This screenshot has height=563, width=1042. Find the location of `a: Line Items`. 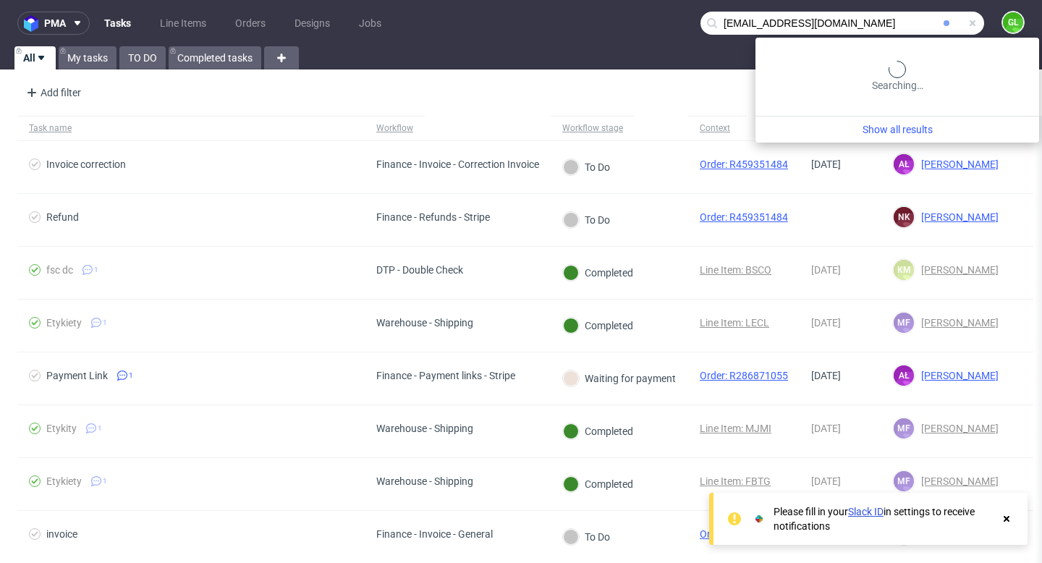

a: Line Items is located at coordinates (183, 23).